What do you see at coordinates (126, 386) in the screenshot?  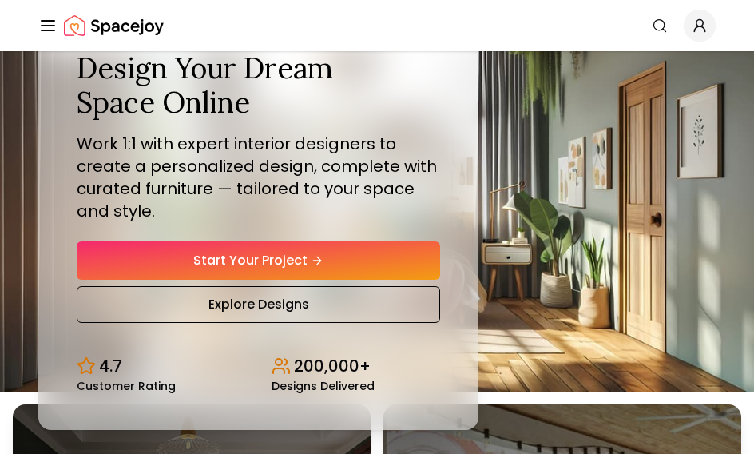 I see `small: Customer Rating` at bounding box center [126, 386].